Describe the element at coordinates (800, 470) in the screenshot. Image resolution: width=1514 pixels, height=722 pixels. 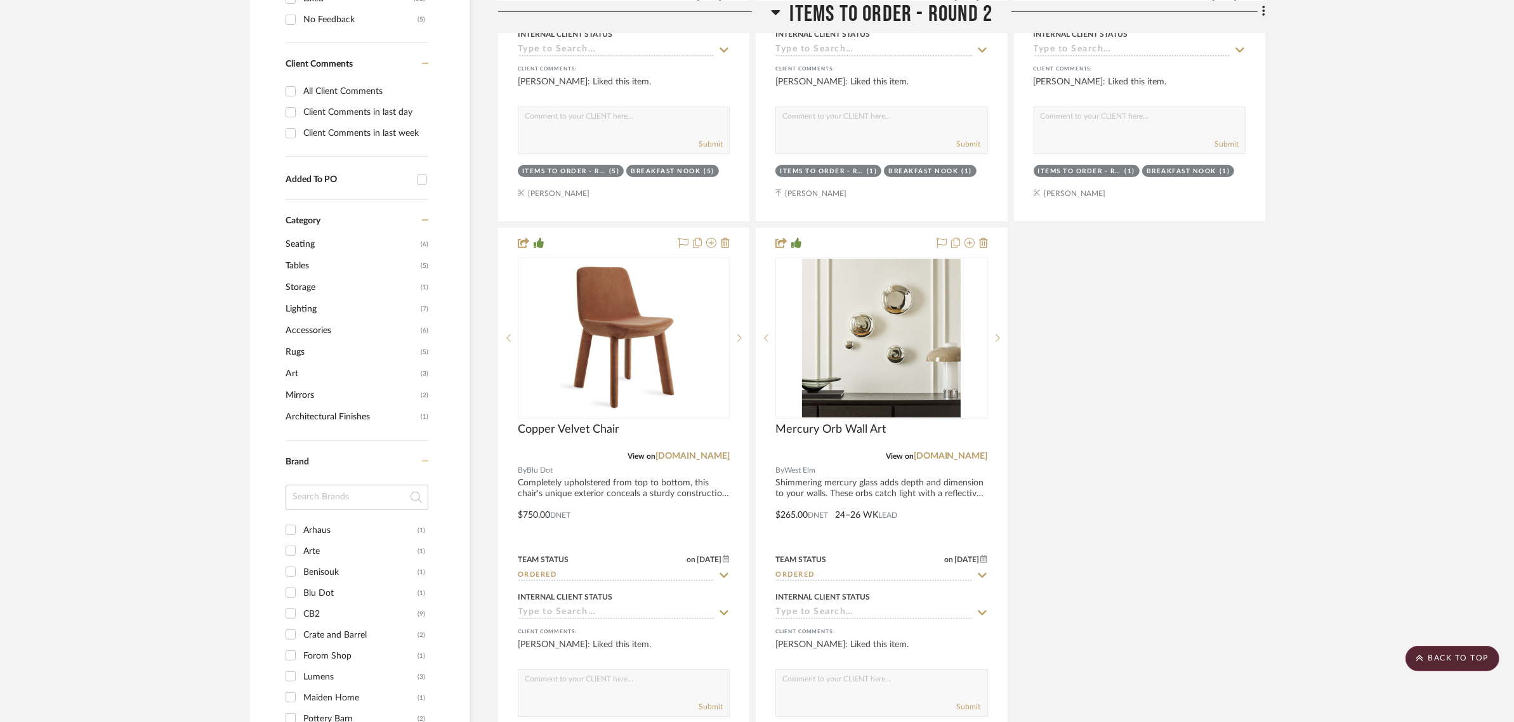
I see `span: West Elm` at that location.